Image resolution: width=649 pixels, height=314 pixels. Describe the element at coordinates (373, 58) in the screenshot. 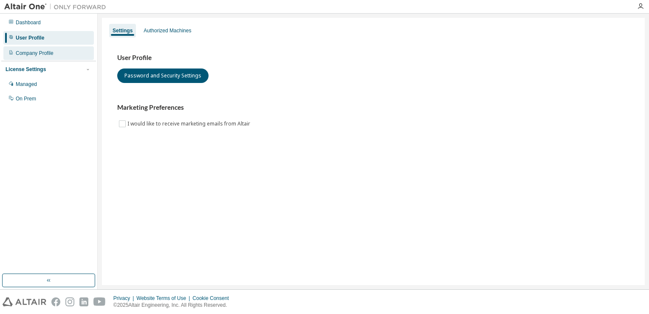

I see `h3: User Profile` at that location.